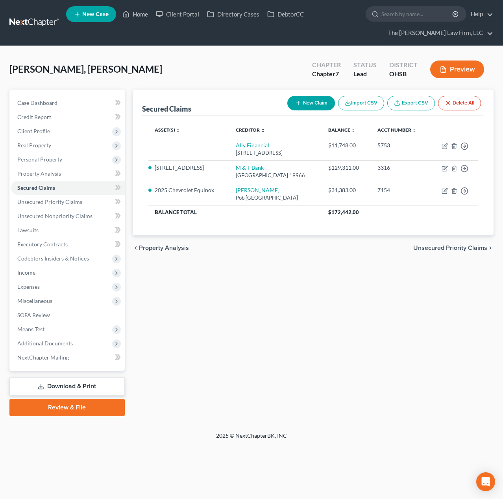 This screenshot has width=503, height=499. I want to click on a: Acct Number unfold_more, so click(397, 130).